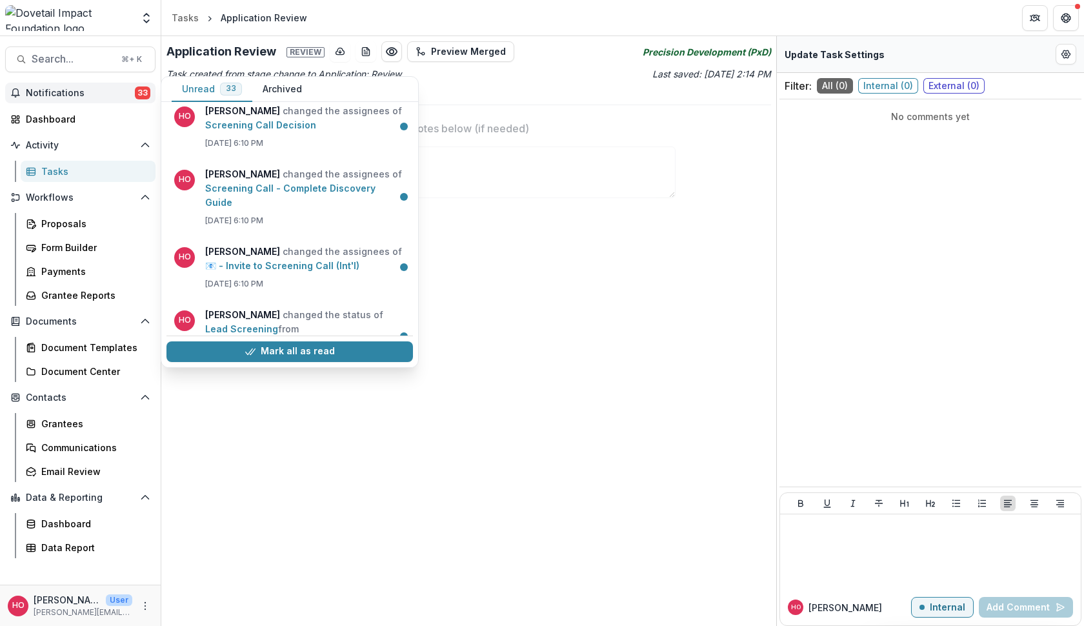  Describe the element at coordinates (93, 423) in the screenshot. I see `div: Grantees` at that location.